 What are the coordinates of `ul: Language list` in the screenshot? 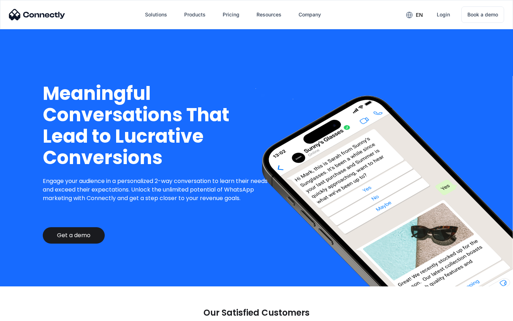 It's located at (29, 313).